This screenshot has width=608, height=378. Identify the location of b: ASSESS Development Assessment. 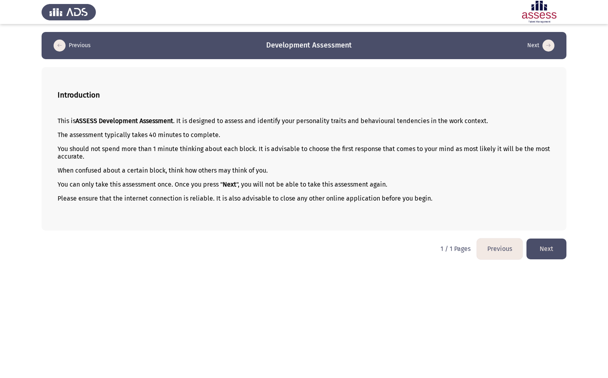
(124, 121).